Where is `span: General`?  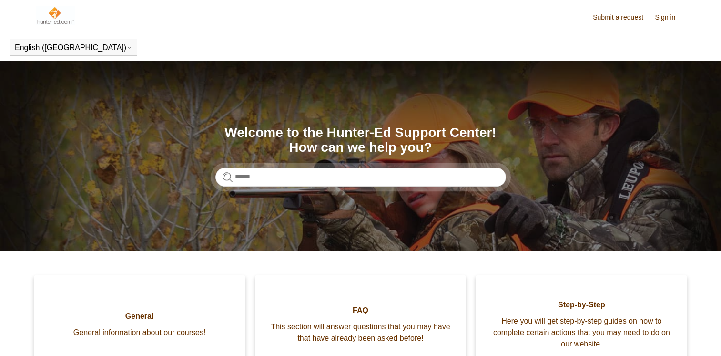 span: General is located at coordinates (140, 316).